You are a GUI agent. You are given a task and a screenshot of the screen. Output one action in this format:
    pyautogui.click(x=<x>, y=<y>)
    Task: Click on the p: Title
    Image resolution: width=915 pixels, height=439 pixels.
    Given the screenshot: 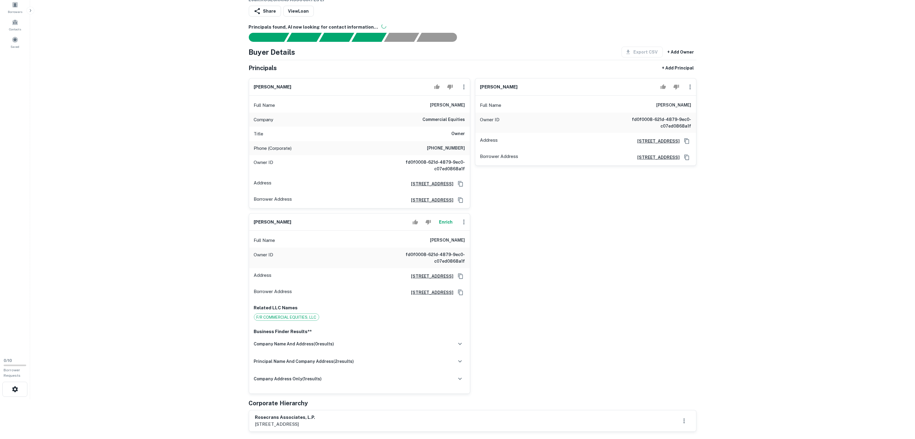 What is the action you would take?
    pyautogui.click(x=259, y=134)
    